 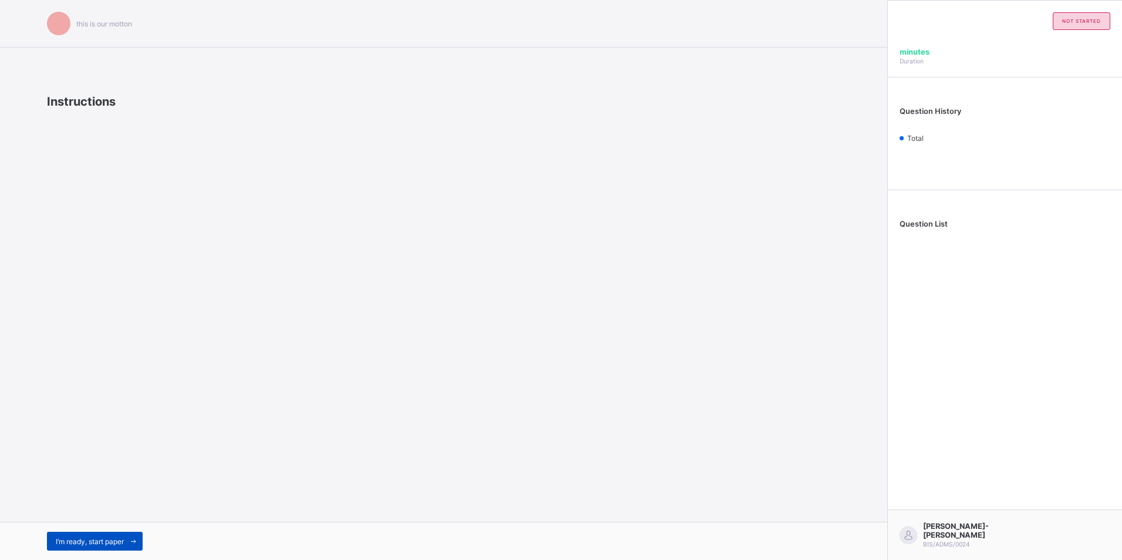 I want to click on span: Question List, so click(x=924, y=224).